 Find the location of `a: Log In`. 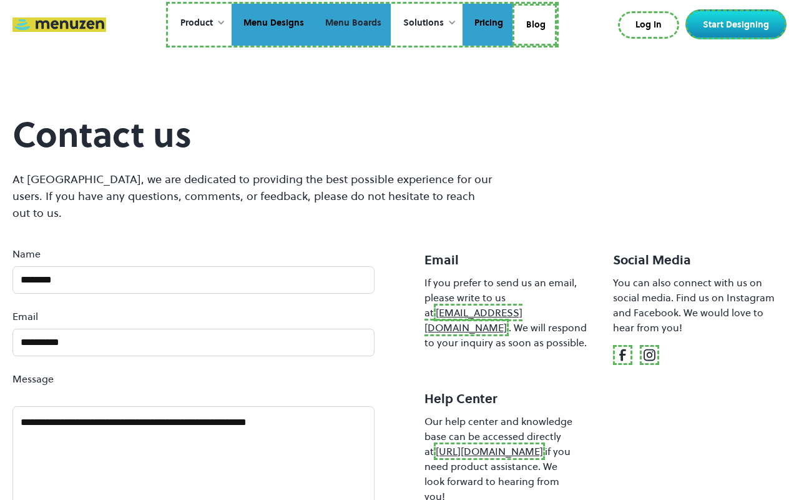

a: Log In is located at coordinates (649, 25).